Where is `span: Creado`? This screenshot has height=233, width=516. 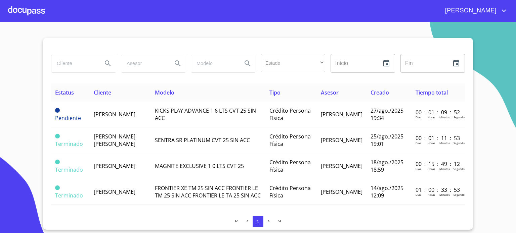
span: Creado is located at coordinates (379, 93).